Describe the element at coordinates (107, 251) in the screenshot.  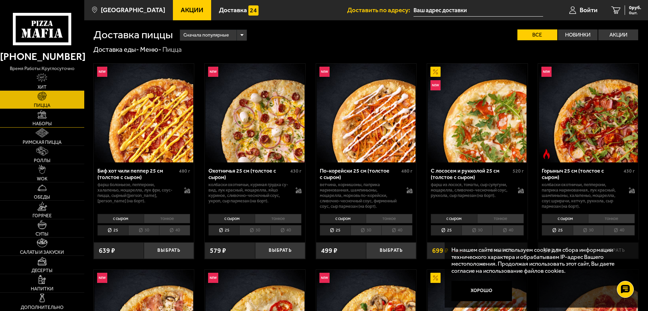
I see `span: 639 ₽` at that location.